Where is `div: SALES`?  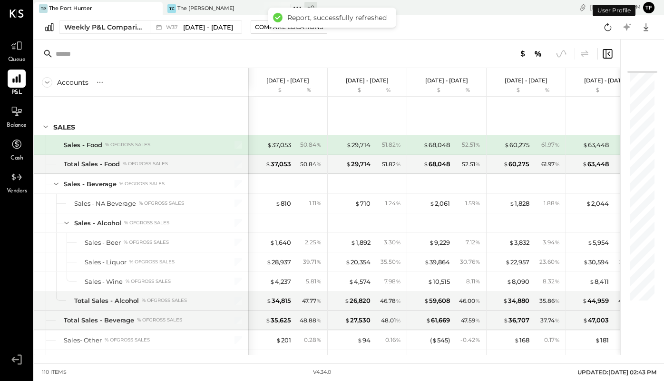
div: SALES is located at coordinates (64, 127).